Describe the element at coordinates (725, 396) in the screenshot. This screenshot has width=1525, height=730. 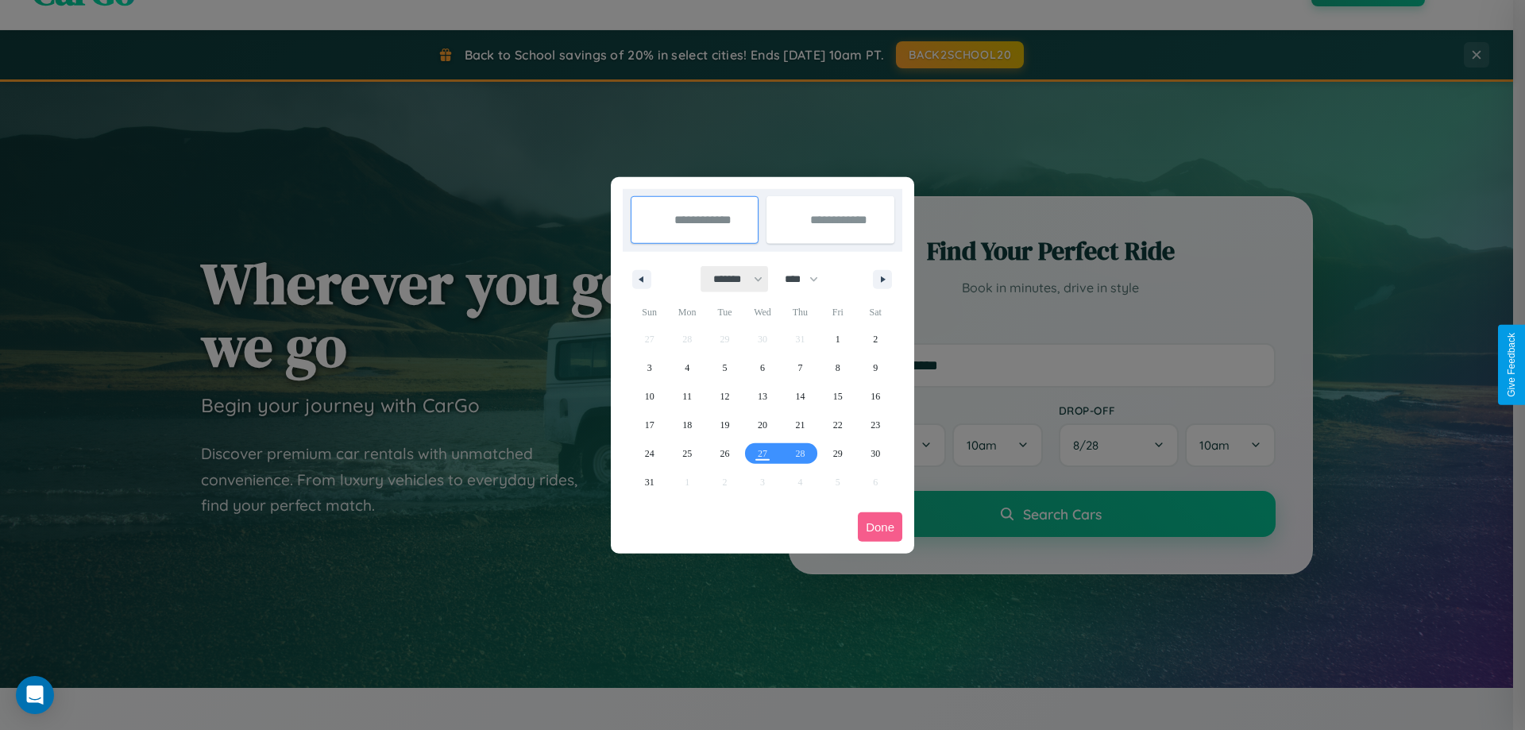
I see `button: 12` at that location.